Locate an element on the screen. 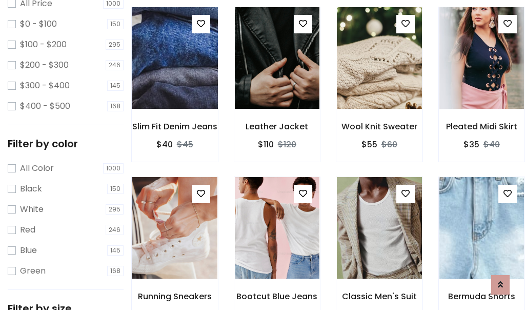 This screenshot has width=525, height=310. h6: $110 is located at coordinates (265, 144).